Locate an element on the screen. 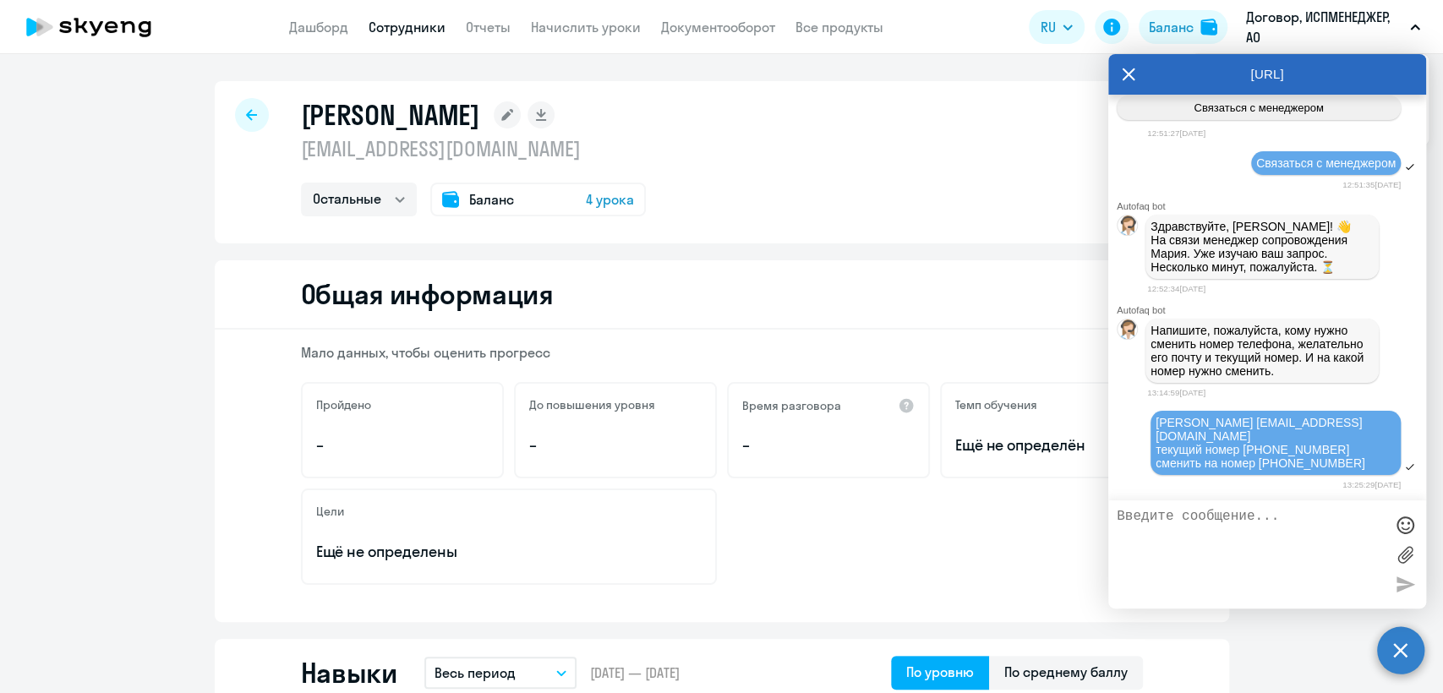 This screenshot has height=693, width=1443. p: Ещё не определены is located at coordinates (509, 552).